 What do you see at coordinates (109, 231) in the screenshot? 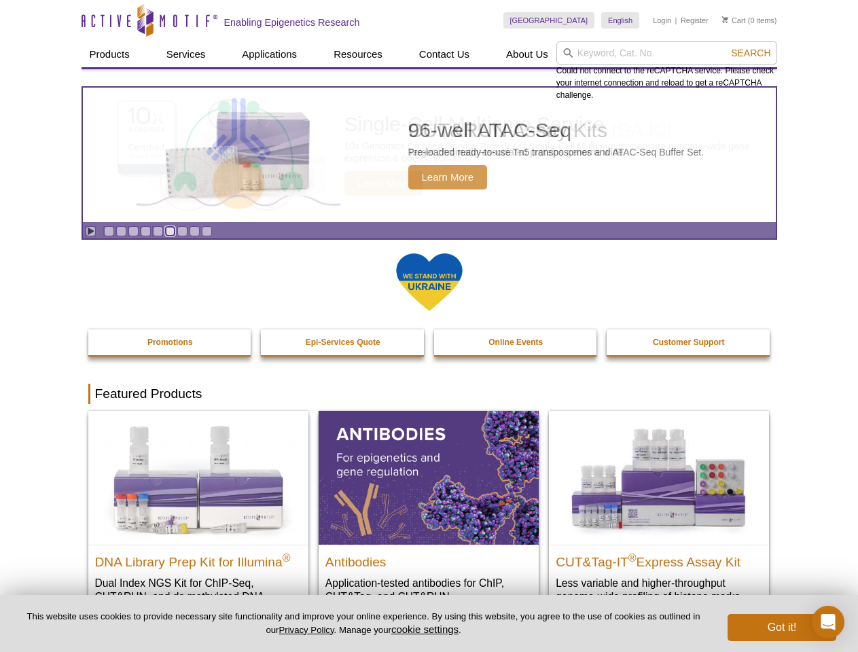
I see `a: Go to slide 1` at bounding box center [109, 231].